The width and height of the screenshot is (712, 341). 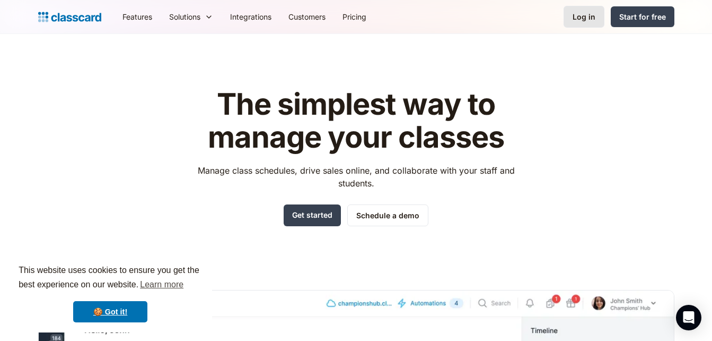 I want to click on a: Get started, so click(x=312, y=215).